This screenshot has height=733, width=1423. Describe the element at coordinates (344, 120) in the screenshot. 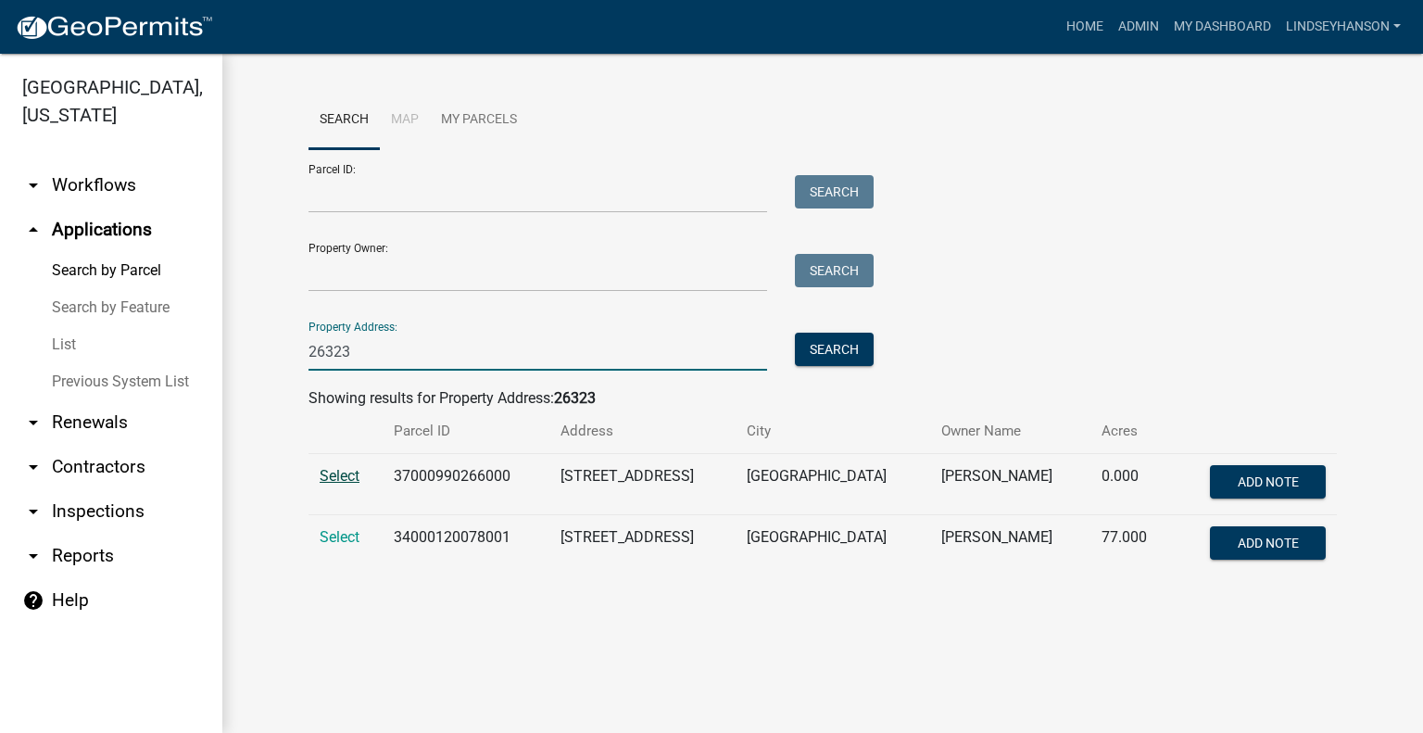

I see `a: Search` at that location.